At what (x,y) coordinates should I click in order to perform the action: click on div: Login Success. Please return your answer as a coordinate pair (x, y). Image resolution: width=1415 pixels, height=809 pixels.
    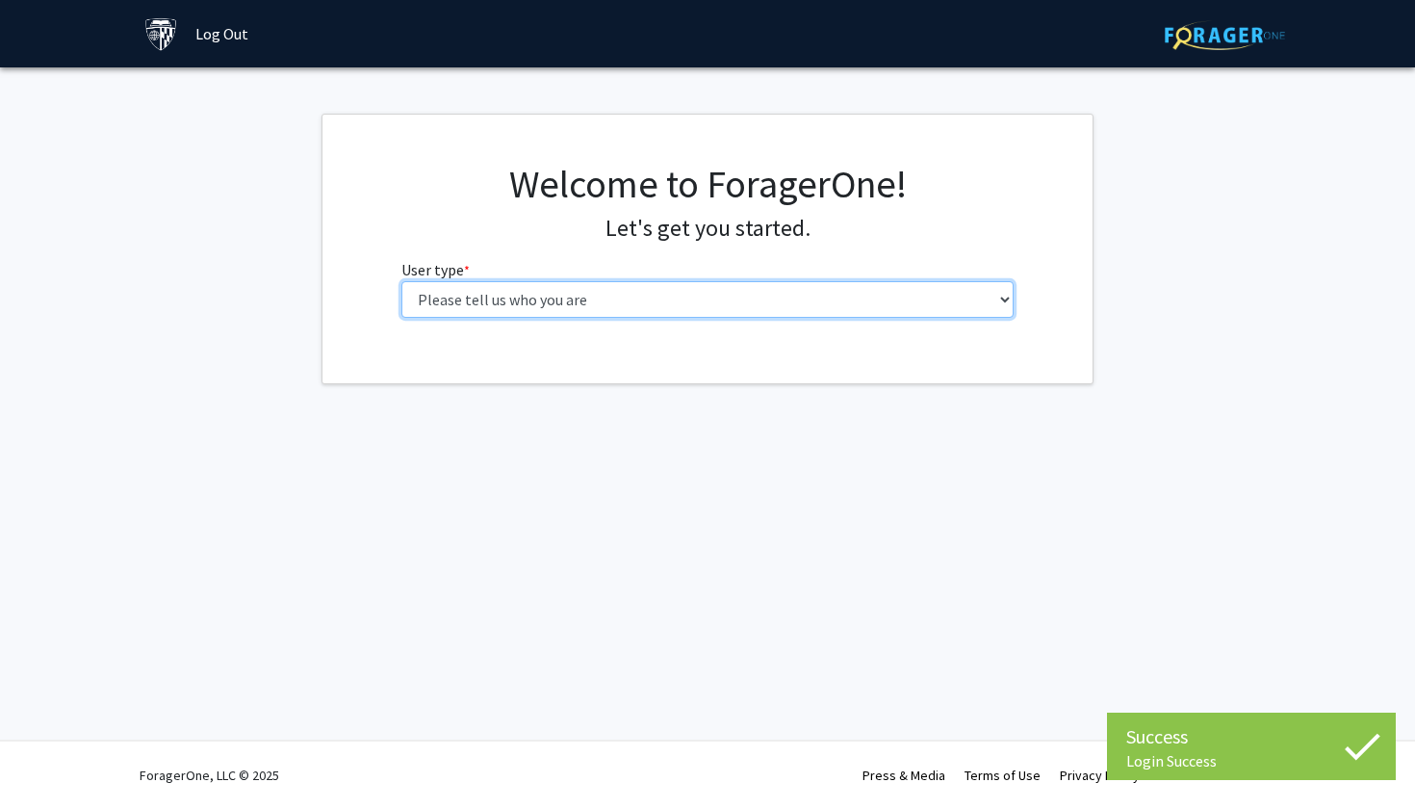
    Looking at the image, I should click on (1252, 761).